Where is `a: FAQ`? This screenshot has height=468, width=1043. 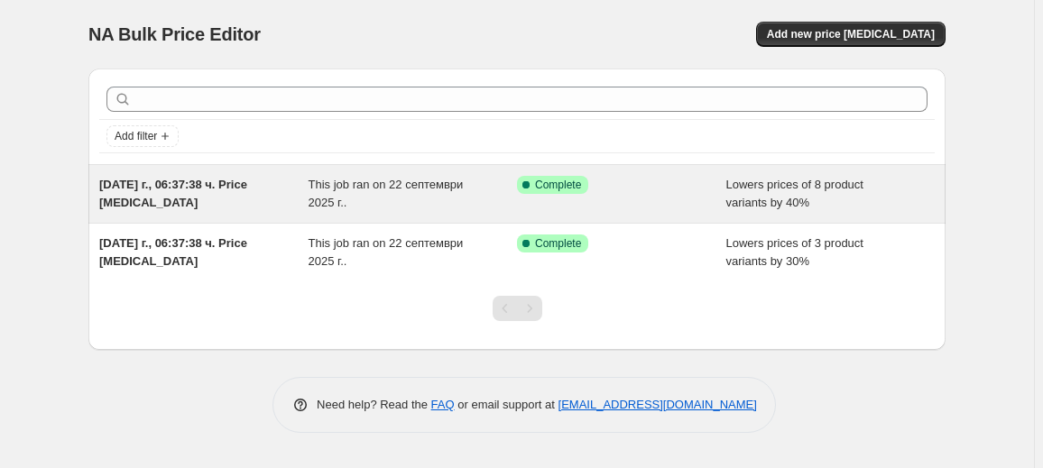
a: FAQ is located at coordinates (443, 404).